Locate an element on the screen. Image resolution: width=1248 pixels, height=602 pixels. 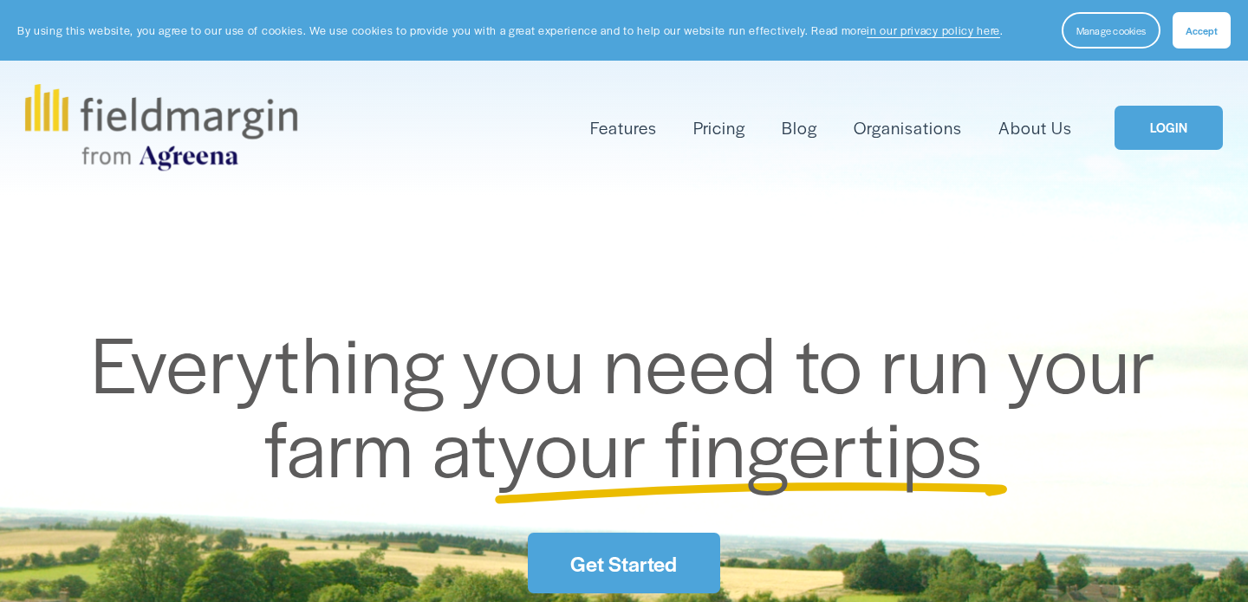
a: folder dropdown is located at coordinates (623, 127).